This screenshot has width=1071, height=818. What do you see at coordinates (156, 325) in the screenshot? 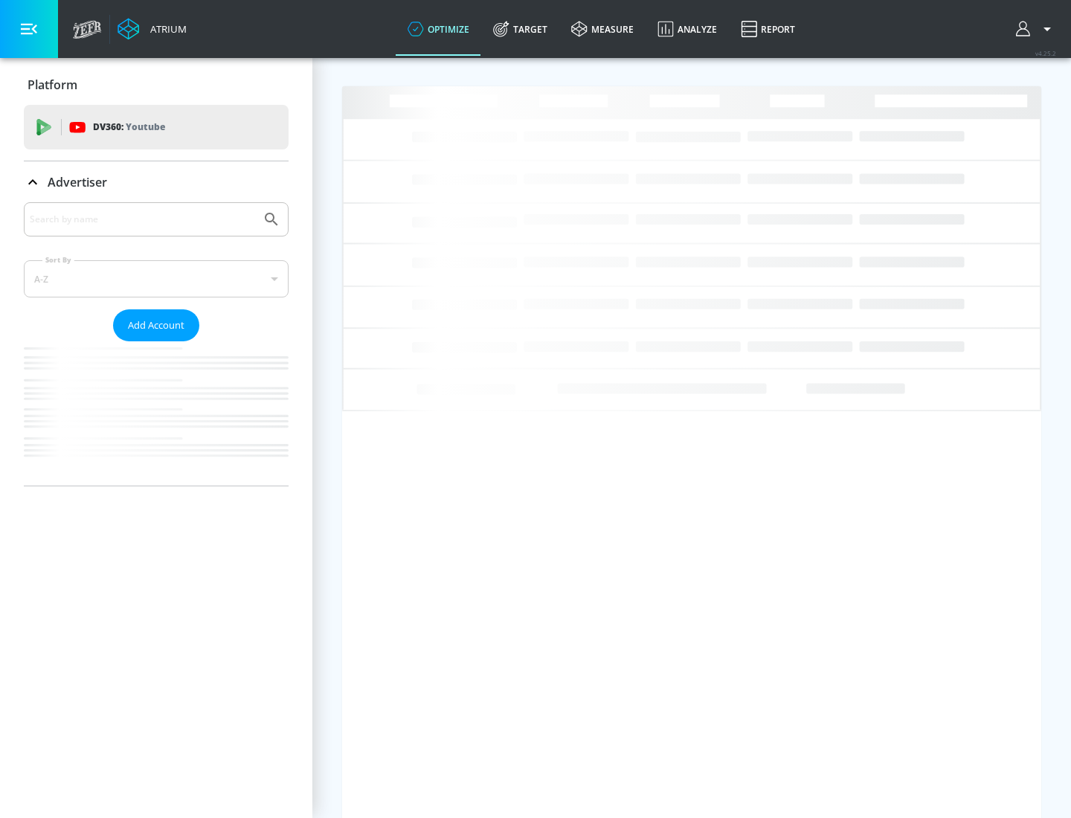
I see `button: Add Account` at bounding box center [156, 325].